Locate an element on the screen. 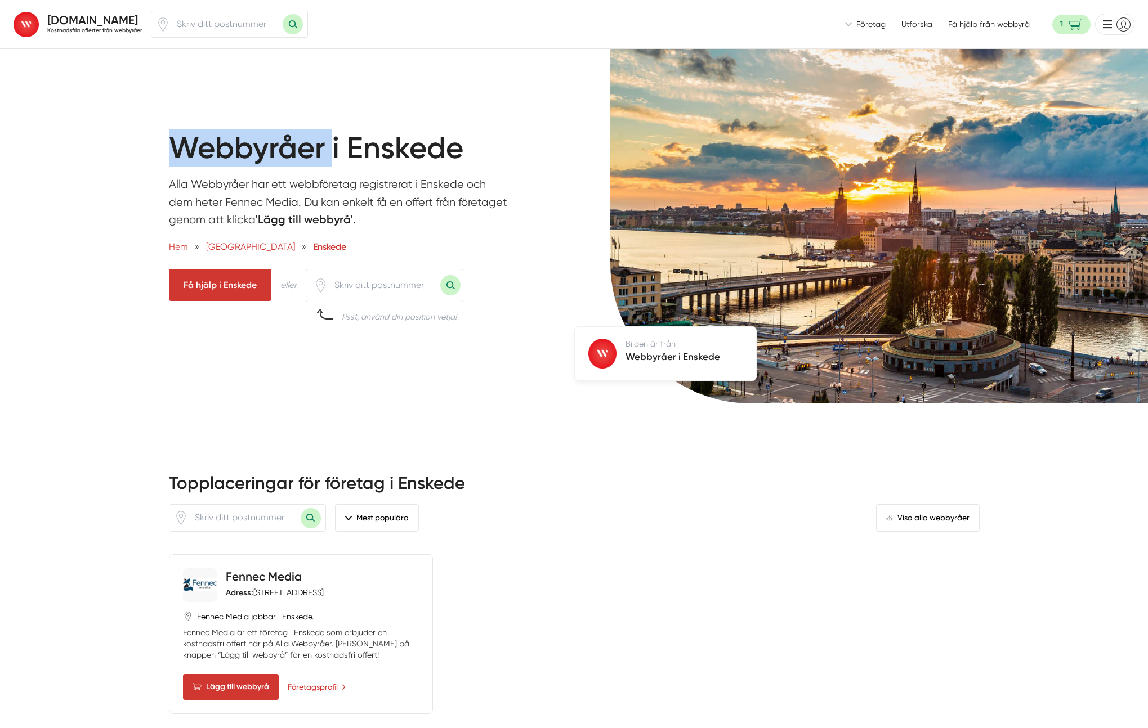  span: filter-section is located at coordinates (377, 518).